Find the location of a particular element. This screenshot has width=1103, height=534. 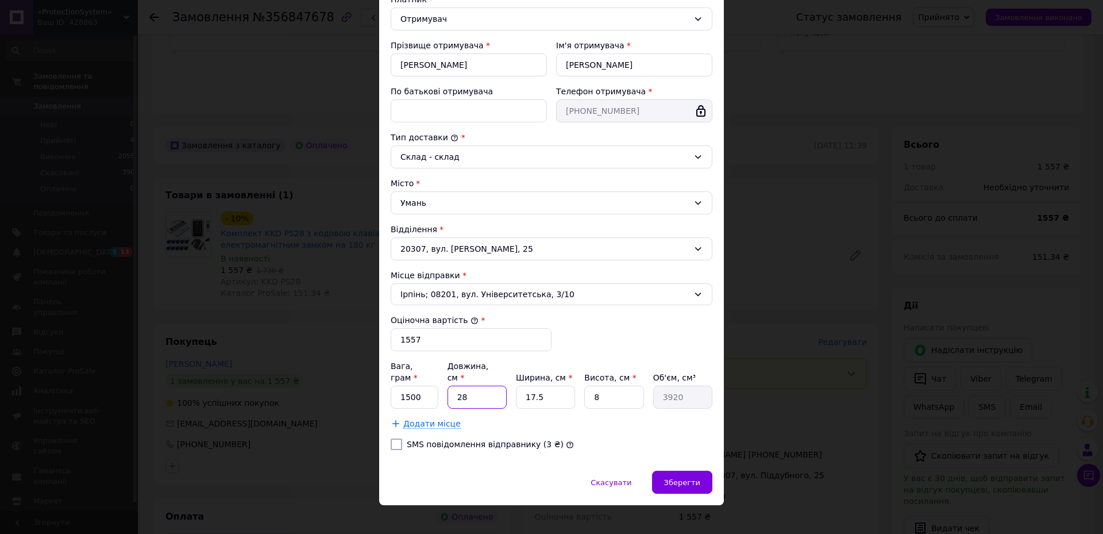

div: Тип доставки is located at coordinates (551, 137).